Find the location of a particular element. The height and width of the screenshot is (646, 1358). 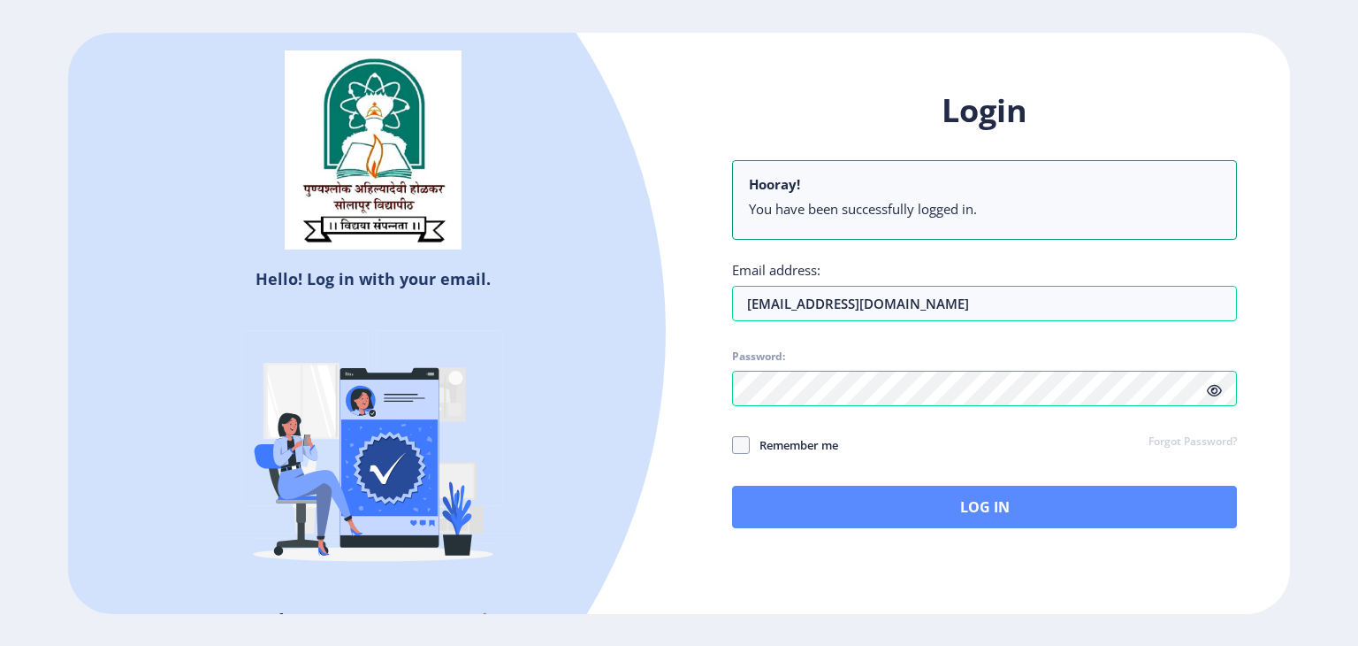

h1: Login is located at coordinates (984, 111).